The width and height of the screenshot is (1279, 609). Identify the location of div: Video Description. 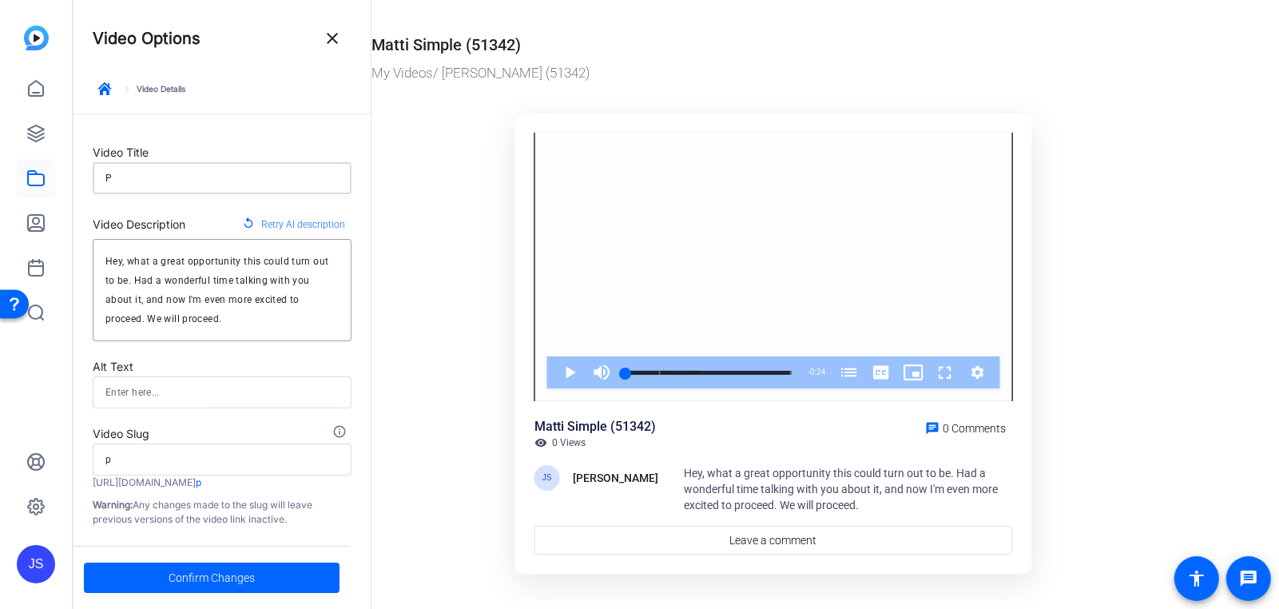
(139, 225).